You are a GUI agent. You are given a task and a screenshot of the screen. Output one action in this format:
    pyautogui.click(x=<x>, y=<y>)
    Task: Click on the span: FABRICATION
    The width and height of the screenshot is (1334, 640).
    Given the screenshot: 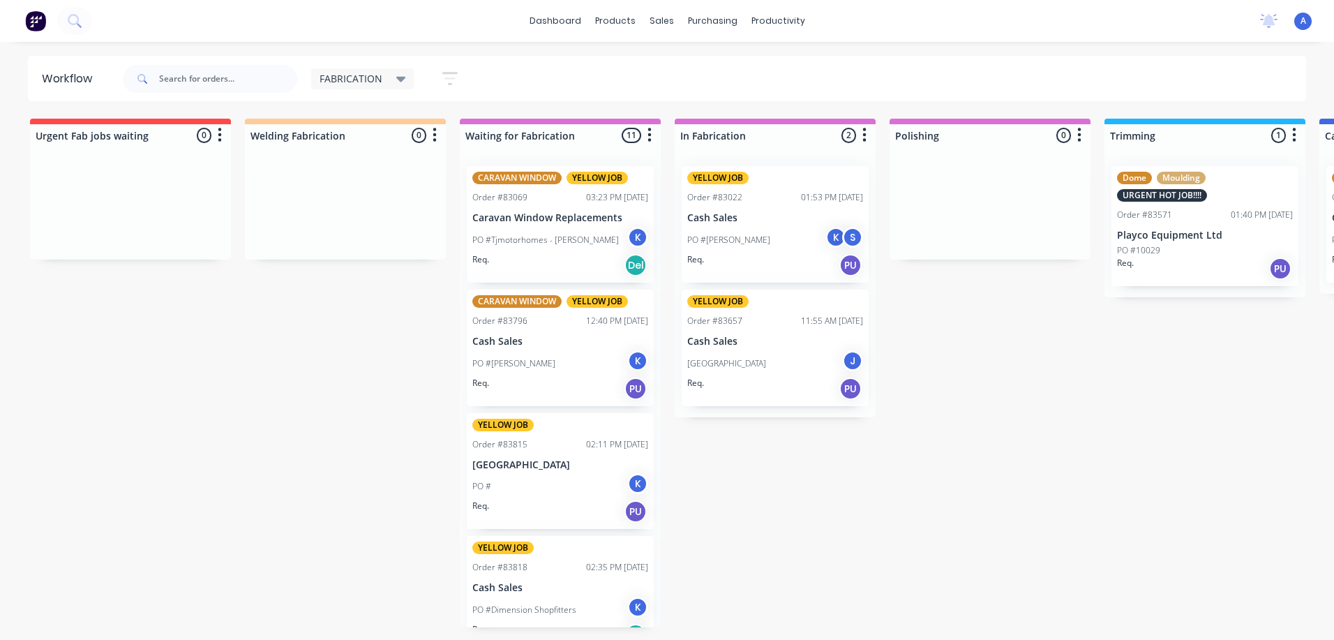 What is the action you would take?
    pyautogui.click(x=351, y=78)
    